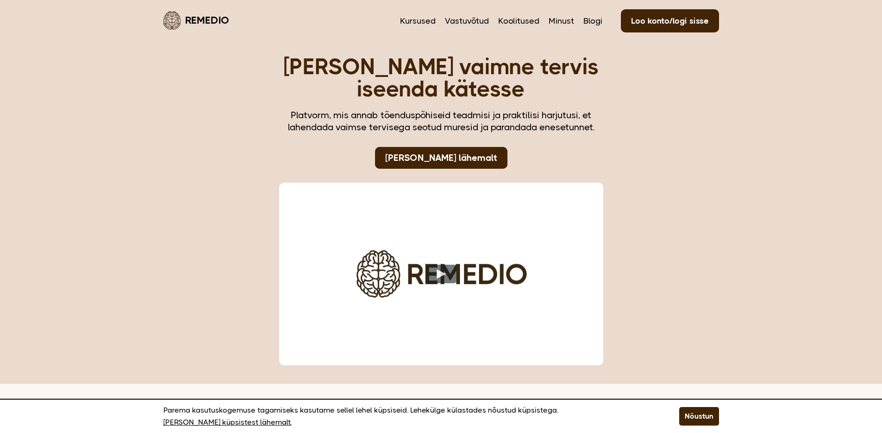 The image size is (882, 433). What do you see at coordinates (196, 20) in the screenshot?
I see `a: Remedio` at bounding box center [196, 20].